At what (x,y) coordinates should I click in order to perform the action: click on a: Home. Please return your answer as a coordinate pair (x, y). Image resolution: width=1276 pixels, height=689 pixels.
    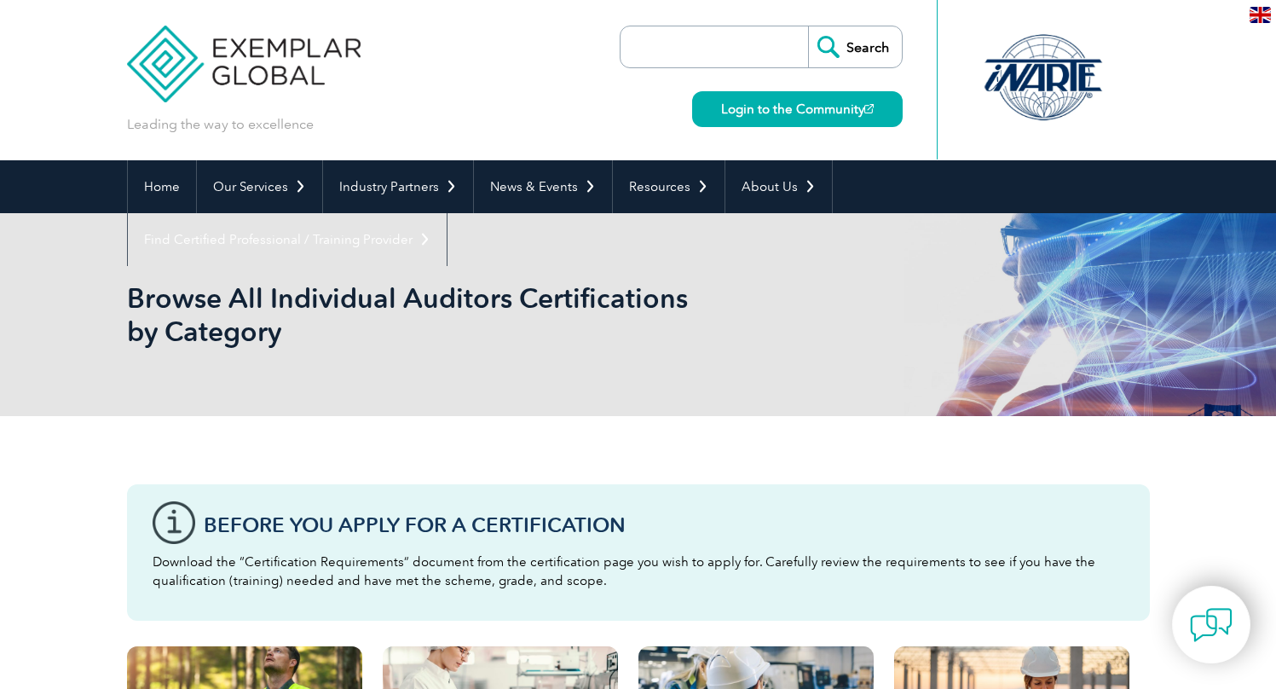
    Looking at the image, I should click on (162, 187).